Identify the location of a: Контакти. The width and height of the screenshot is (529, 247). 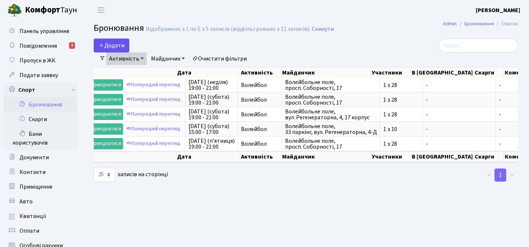
(40, 172).